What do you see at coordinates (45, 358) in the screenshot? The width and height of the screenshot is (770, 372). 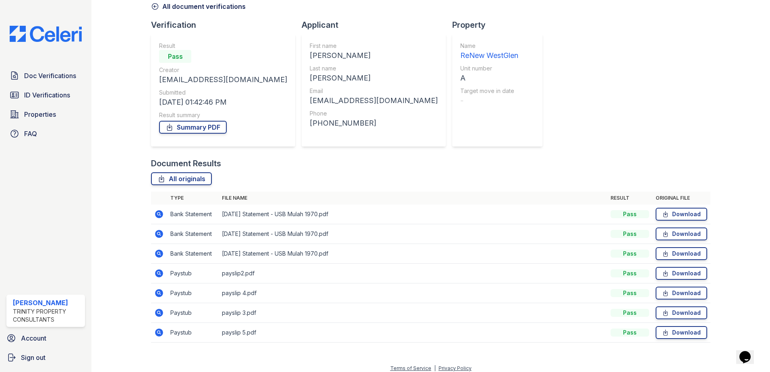 I see `a: Sign out` at bounding box center [45, 358].